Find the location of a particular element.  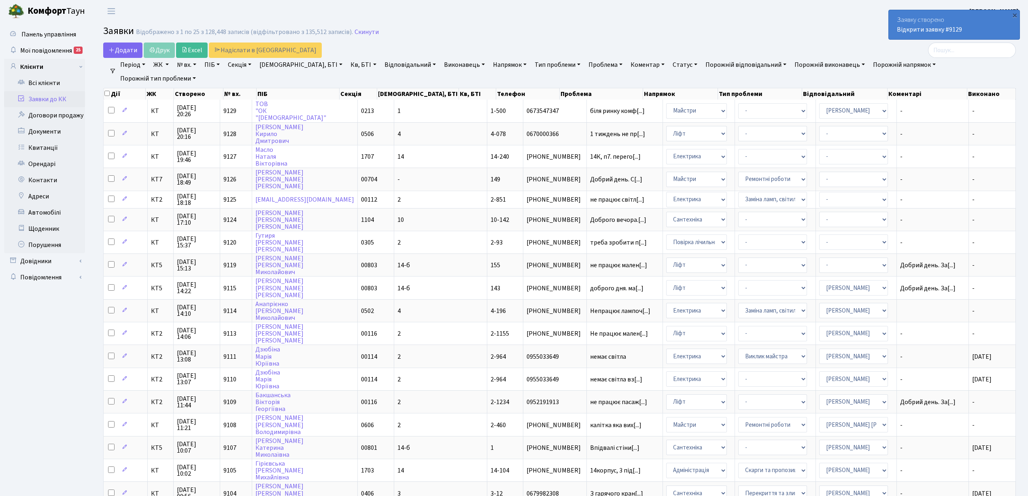

th: Кв, БТІ is located at coordinates (478, 94).